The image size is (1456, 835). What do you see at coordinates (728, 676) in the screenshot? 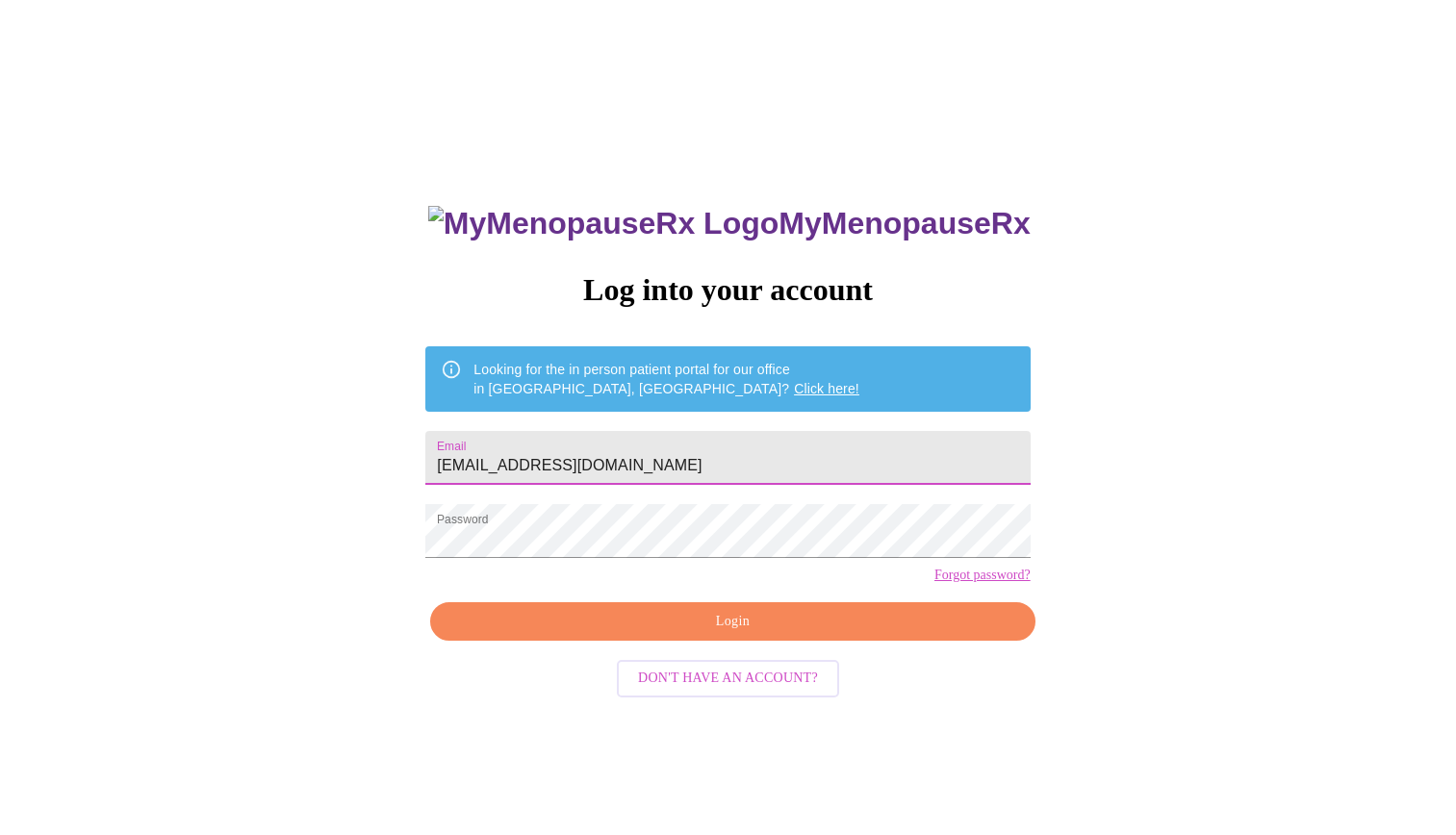
I see `a: Don't have an account?` at bounding box center [728, 676].